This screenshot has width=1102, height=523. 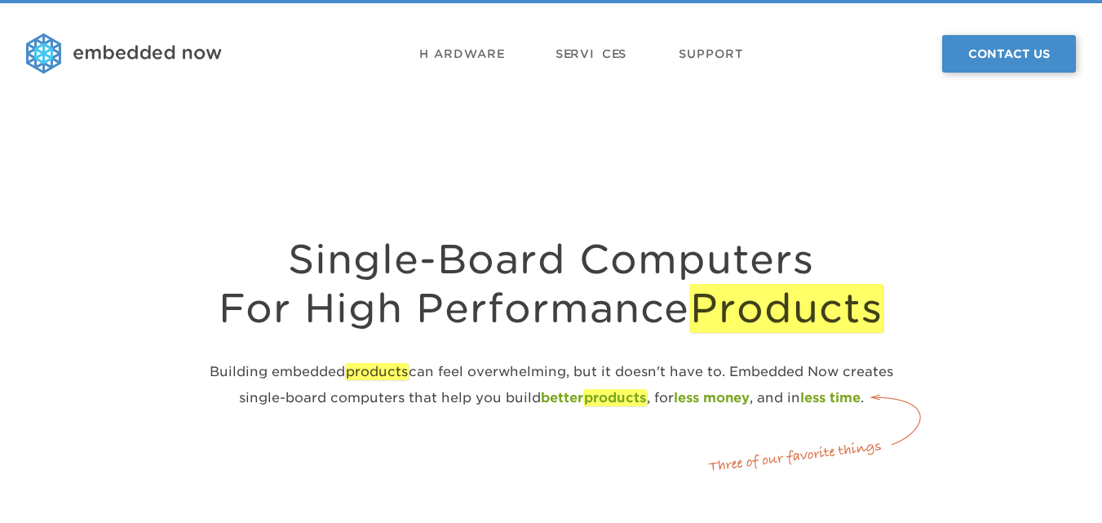 What do you see at coordinates (814, 432) in the screenshot?
I see `img: favorite_annotation.png` at bounding box center [814, 432].